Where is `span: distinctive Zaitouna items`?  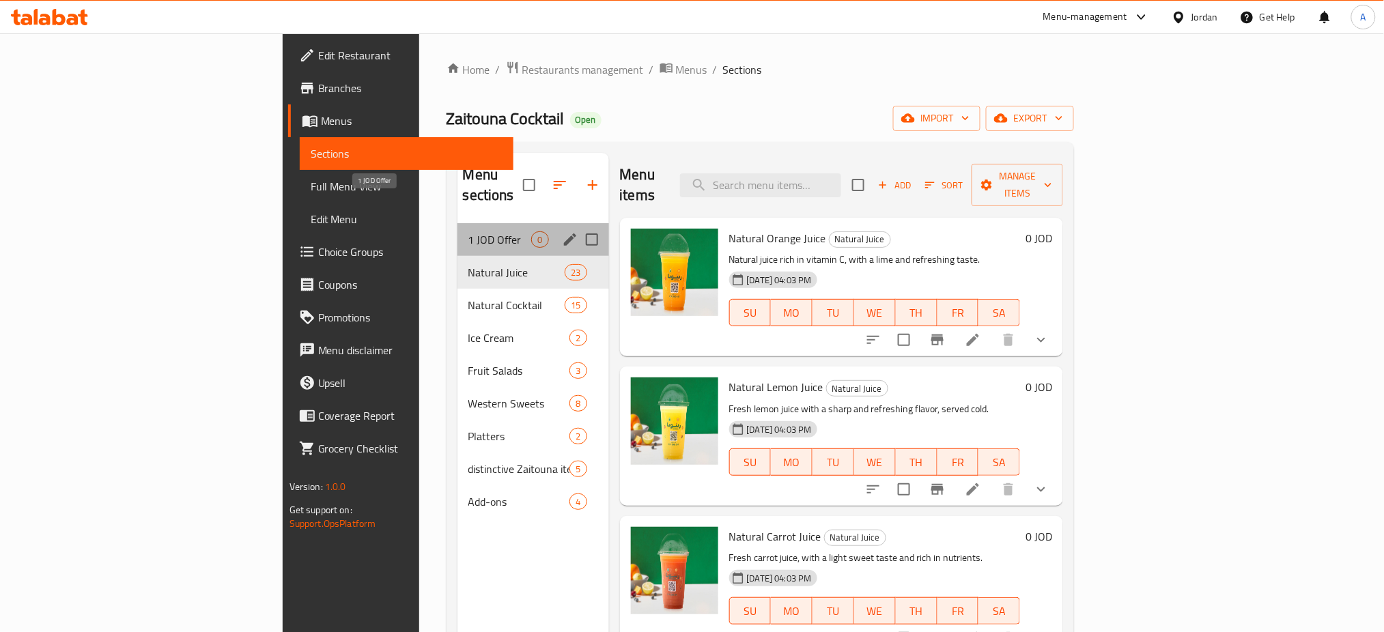 span: distinctive Zaitouna items is located at coordinates (519, 469).